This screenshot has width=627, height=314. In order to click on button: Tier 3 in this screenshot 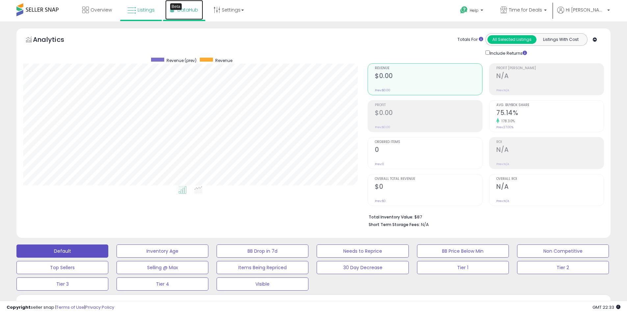, I will do `click(62, 284)`.